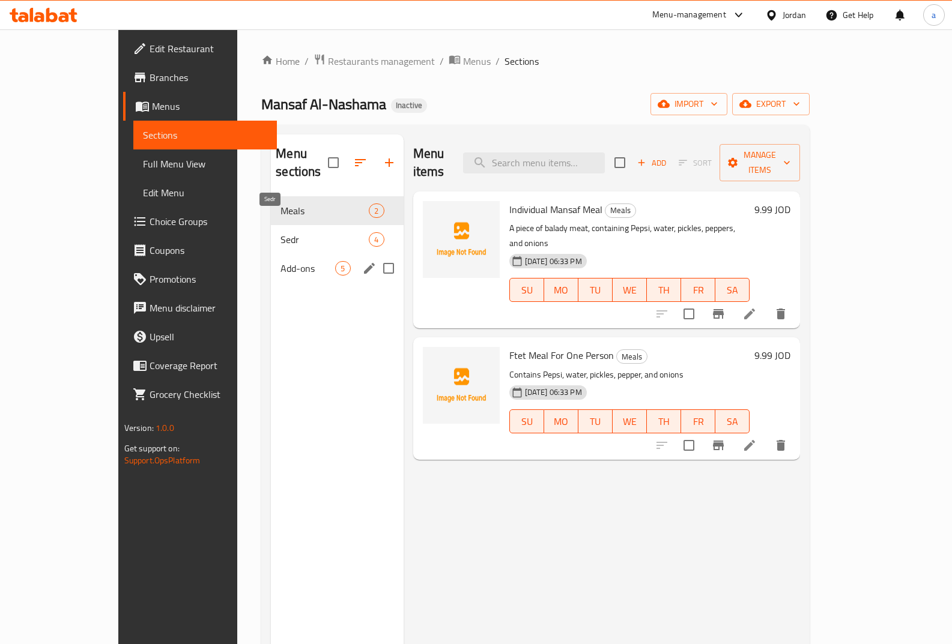 The width and height of the screenshot is (952, 644). Describe the element at coordinates (139, 428) in the screenshot. I see `span: Version:` at that location.